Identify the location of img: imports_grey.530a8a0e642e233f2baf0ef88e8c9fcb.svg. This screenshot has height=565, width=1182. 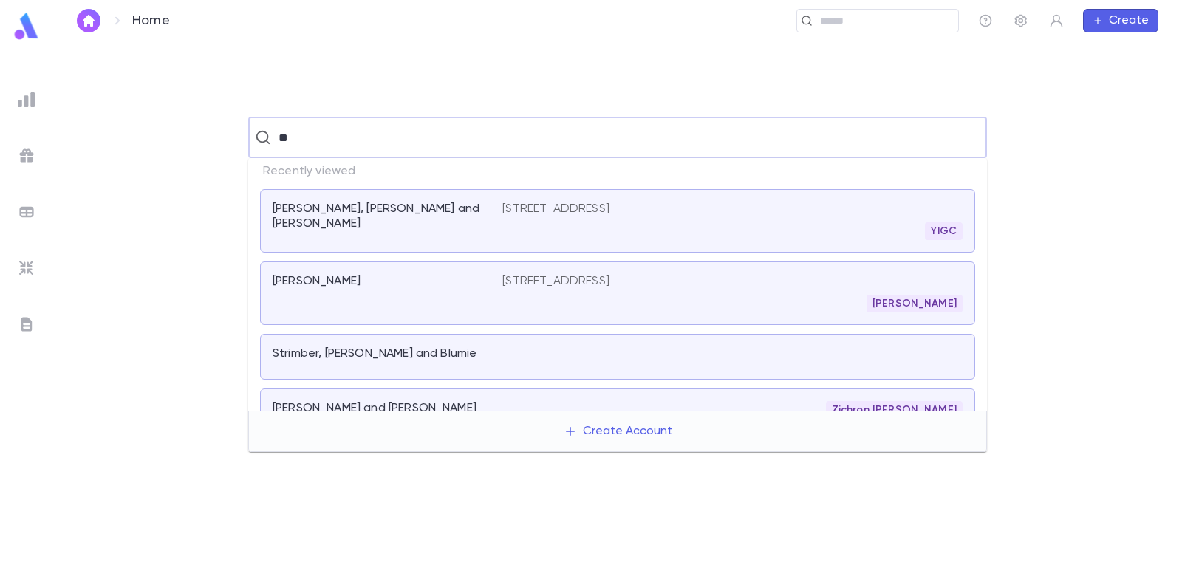
(27, 268).